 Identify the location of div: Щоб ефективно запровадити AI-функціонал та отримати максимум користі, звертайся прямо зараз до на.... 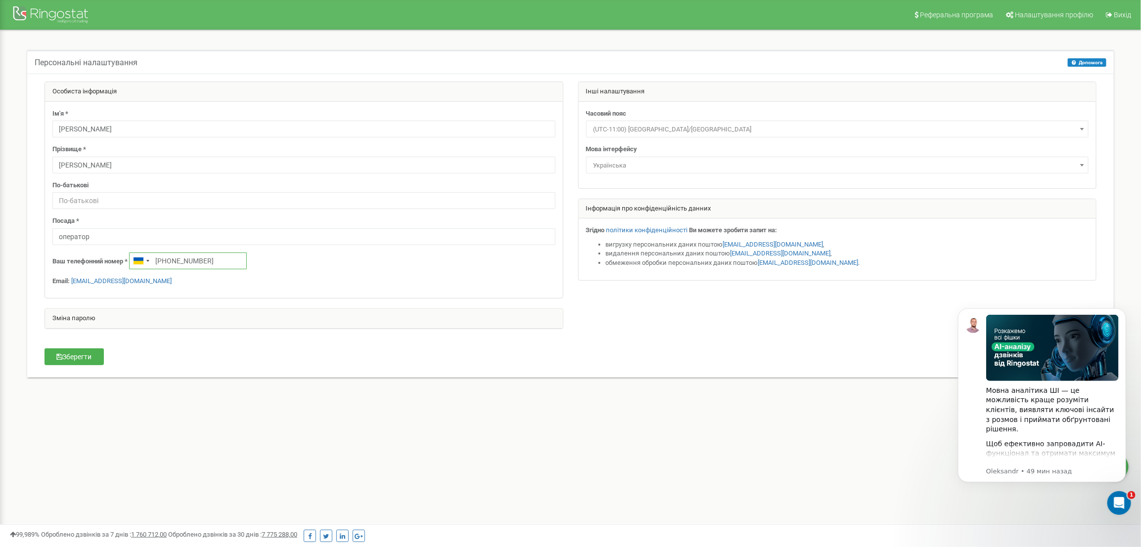
(109, 166).